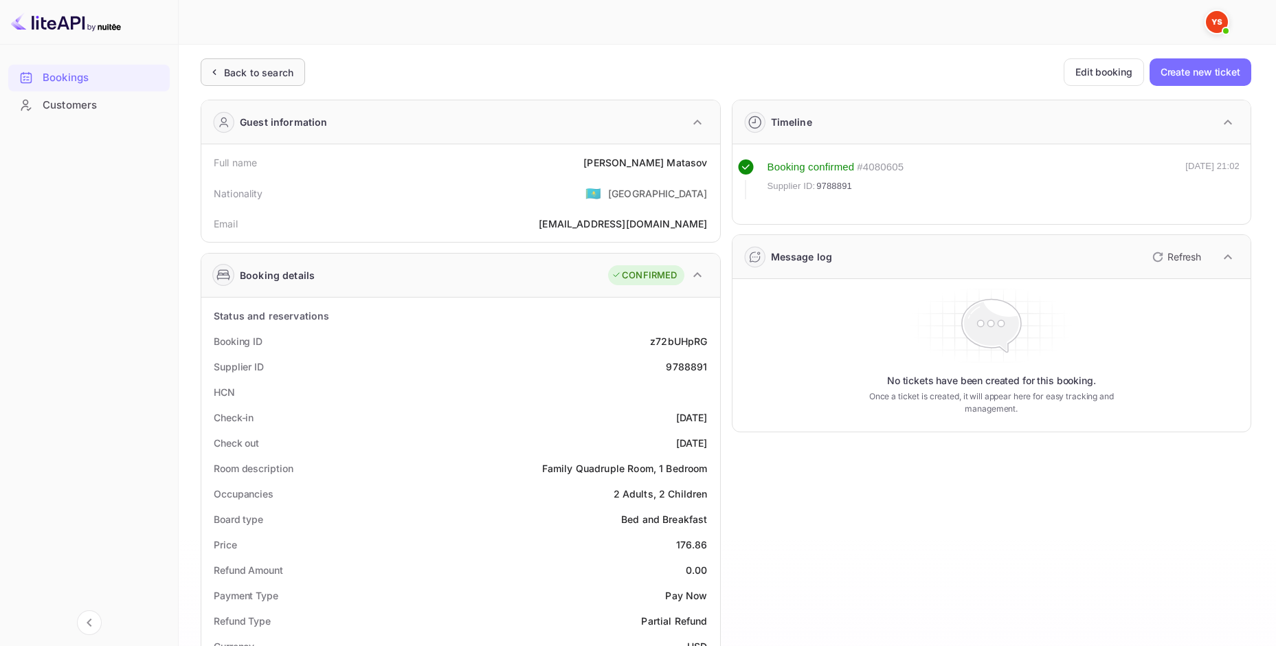  I want to click on div: Price, so click(225, 544).